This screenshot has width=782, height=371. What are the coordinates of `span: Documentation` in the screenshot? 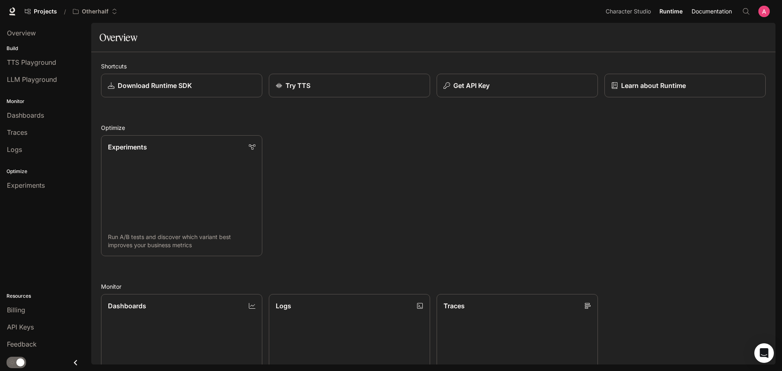 It's located at (712, 11).